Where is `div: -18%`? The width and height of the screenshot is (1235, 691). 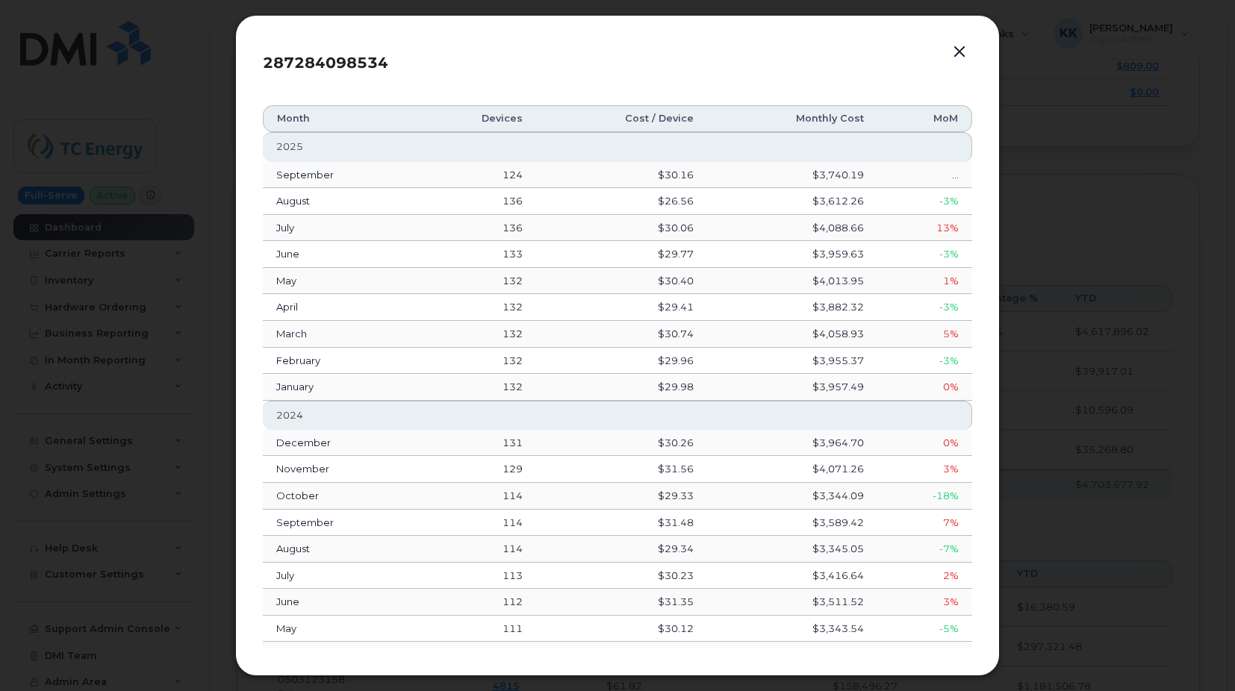 div: -18% is located at coordinates (924, 496).